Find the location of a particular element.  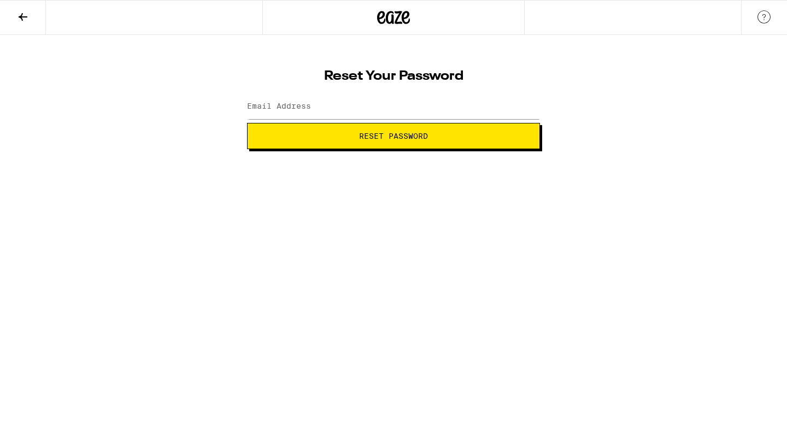

span: Hi. Need any help? is located at coordinates (43, 12).